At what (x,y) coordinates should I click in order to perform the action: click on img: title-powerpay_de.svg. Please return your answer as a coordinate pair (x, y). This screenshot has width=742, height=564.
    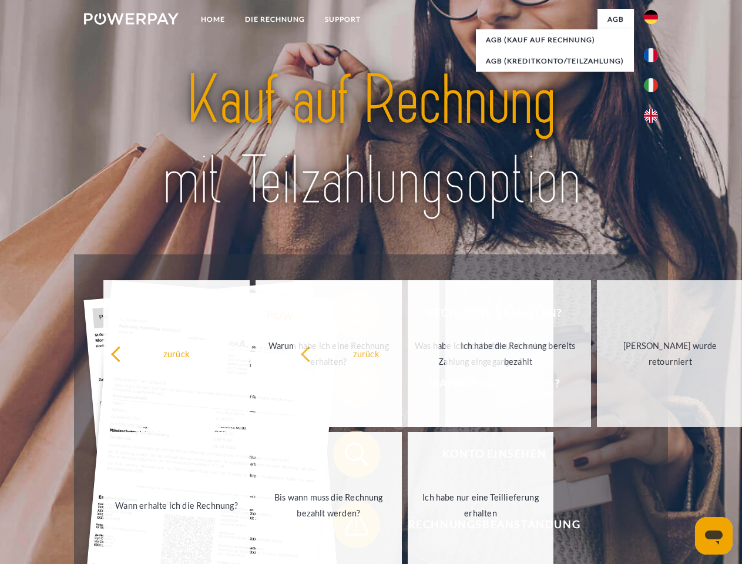
    Looking at the image, I should click on (371, 140).